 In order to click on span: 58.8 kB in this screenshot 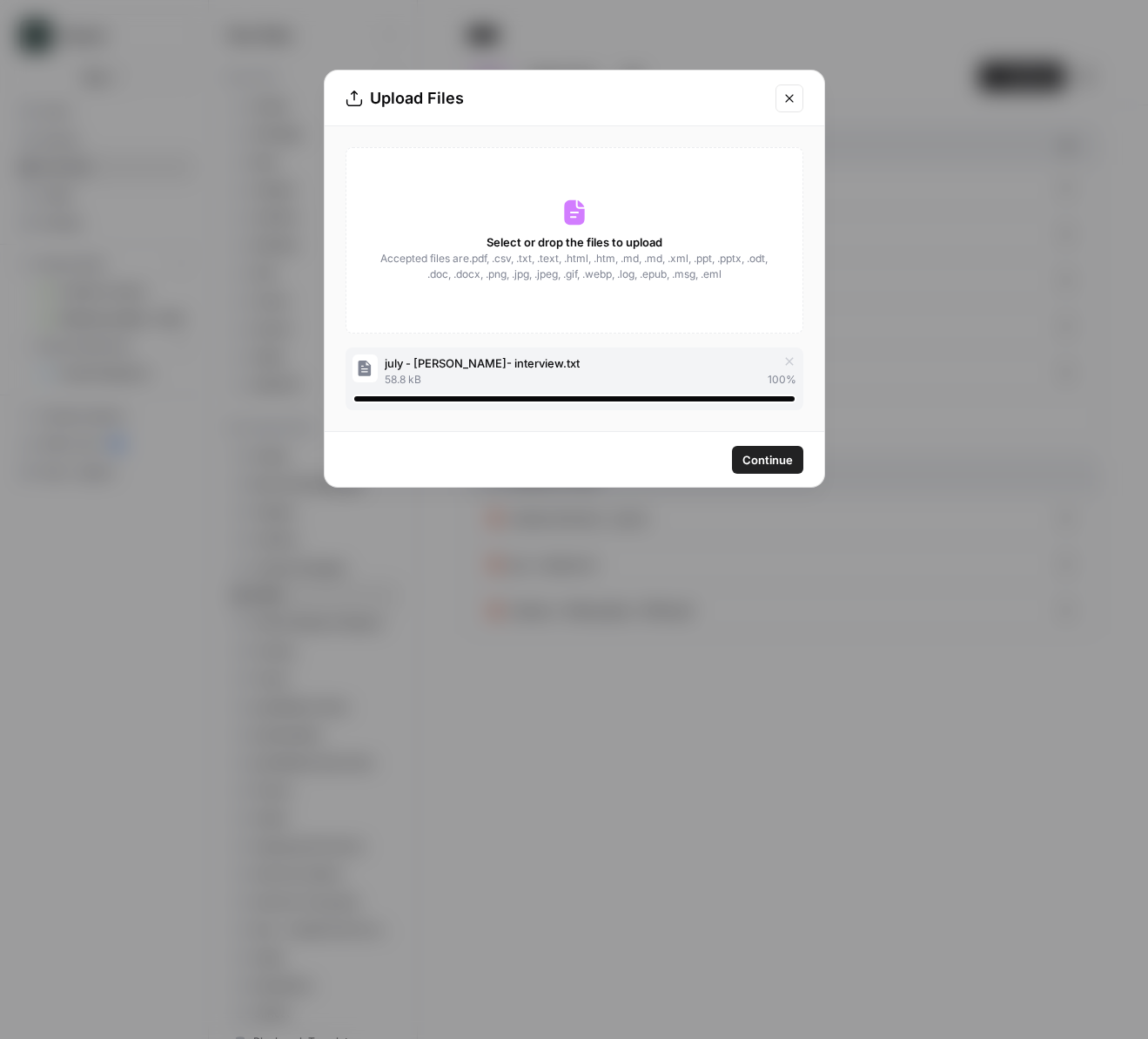, I will do `click(403, 379)`.